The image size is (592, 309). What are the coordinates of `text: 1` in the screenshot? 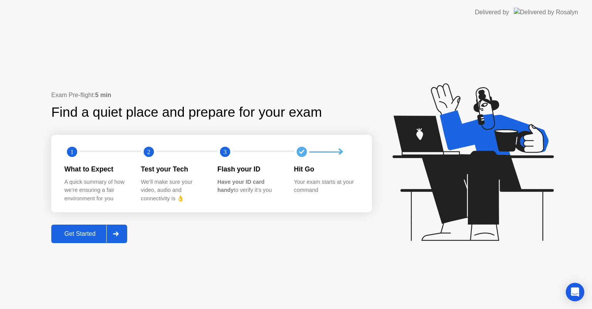 It's located at (72, 152).